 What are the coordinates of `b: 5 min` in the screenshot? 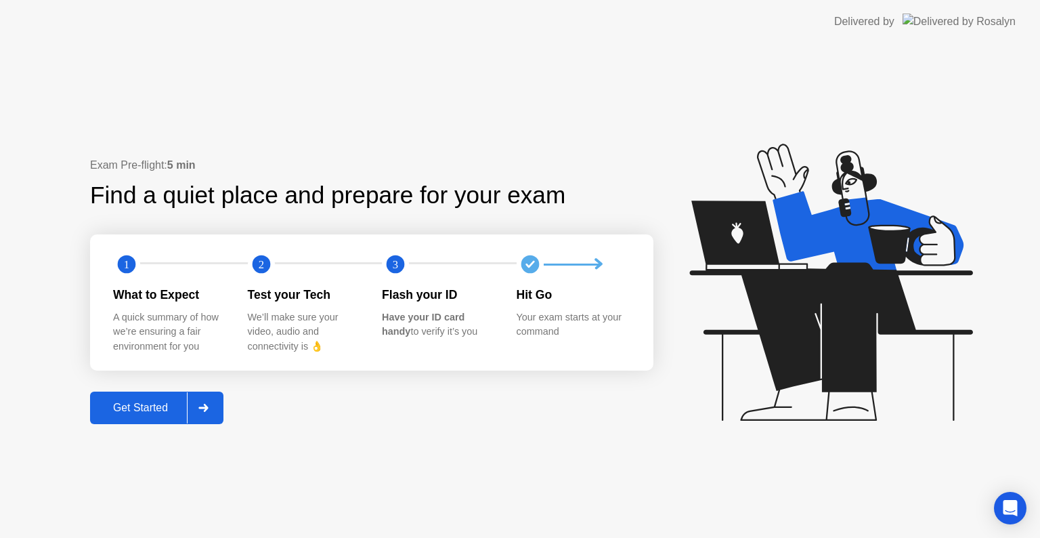 It's located at (182, 165).